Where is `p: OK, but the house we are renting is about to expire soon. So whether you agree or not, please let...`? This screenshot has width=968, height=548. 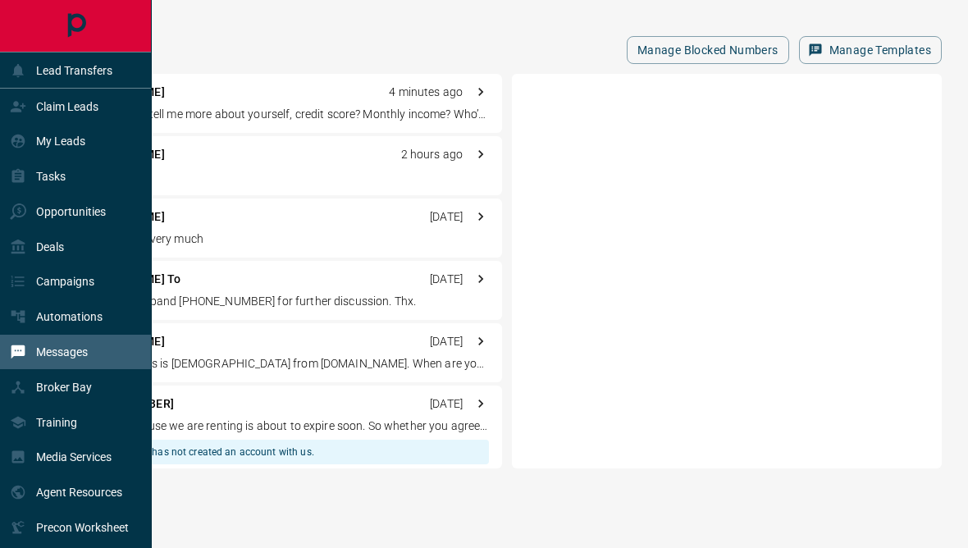
p: OK, but the house we are renting is about to expire soon. So whether you agree or not, please let... is located at coordinates (282, 426).